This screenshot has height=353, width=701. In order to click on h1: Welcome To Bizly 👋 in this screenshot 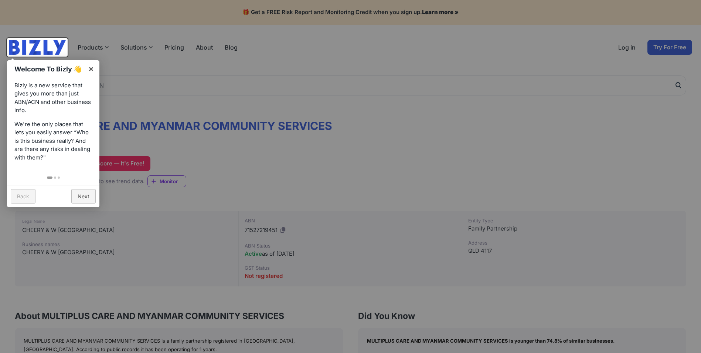, I will do `click(49, 69)`.